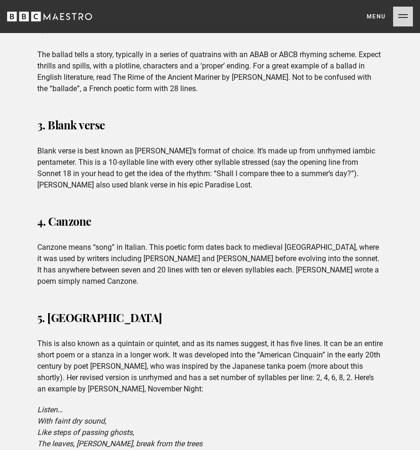 Image resolution: width=420 pixels, height=450 pixels. What do you see at coordinates (210, 221) in the screenshot?
I see `h3: 4. Canzone` at bounding box center [210, 221].